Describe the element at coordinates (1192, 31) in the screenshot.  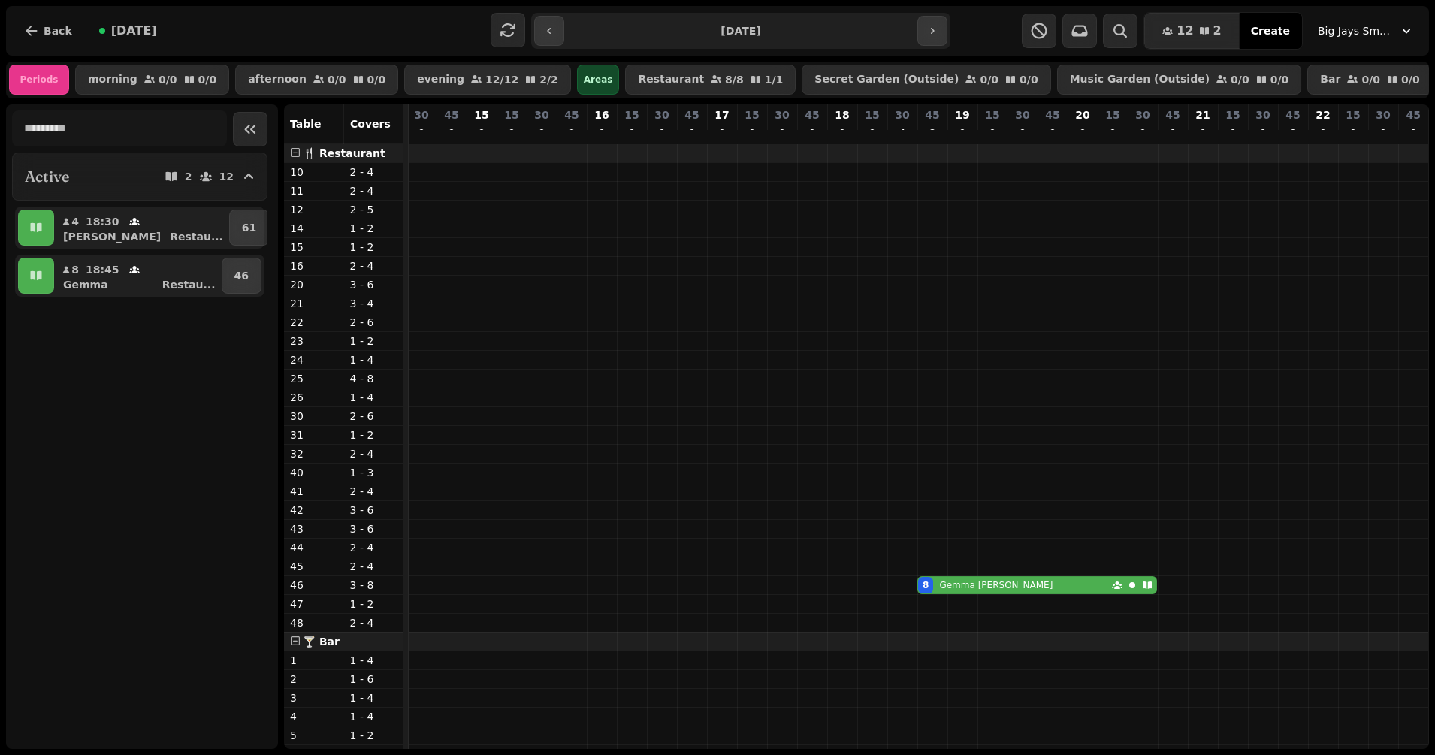
I see `button: 122` at that location.